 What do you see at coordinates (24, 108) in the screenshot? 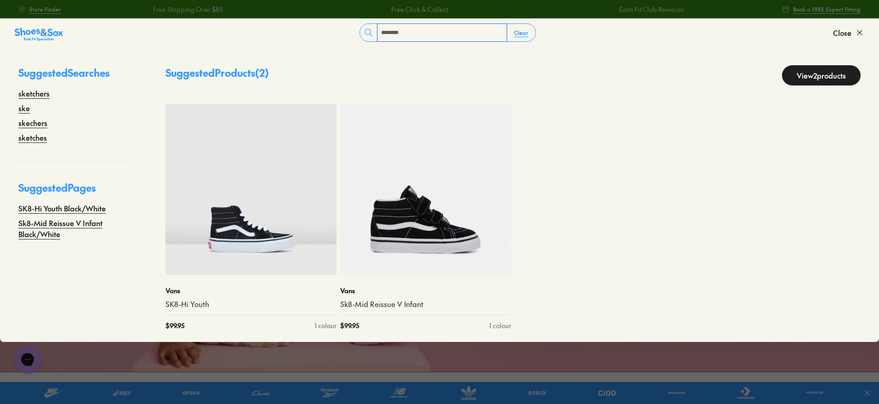
I see `a: ske` at bounding box center [24, 108].